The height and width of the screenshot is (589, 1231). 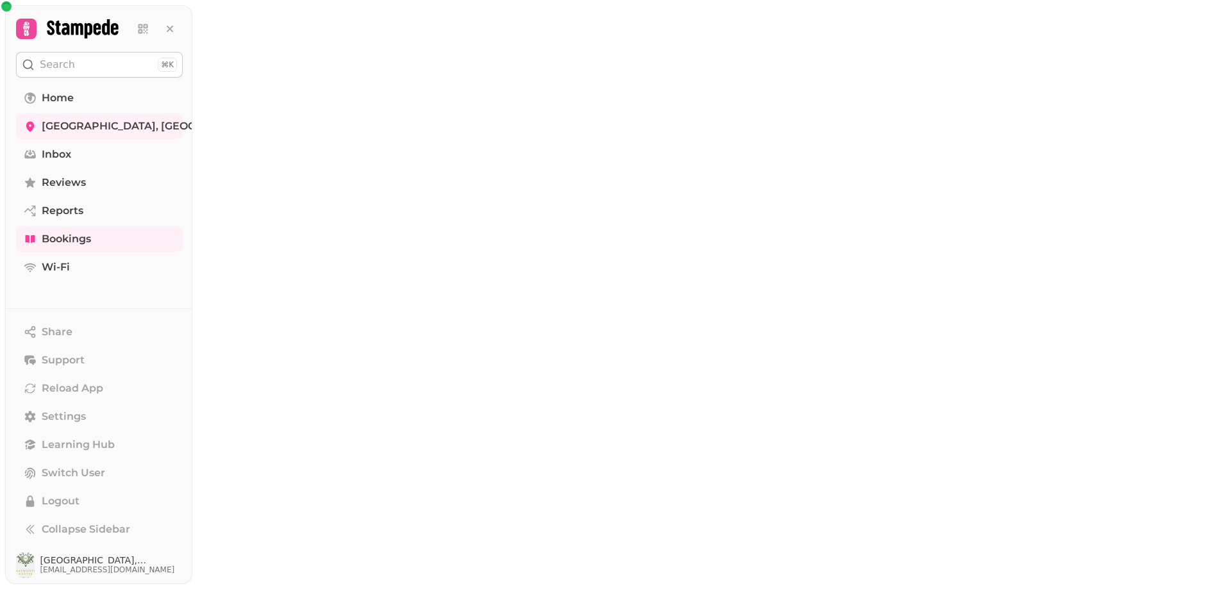 I want to click on span: Learning Hub, so click(x=78, y=445).